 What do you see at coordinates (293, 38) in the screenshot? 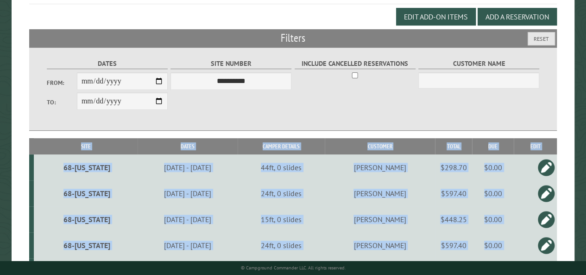
I see `h2: Filters` at bounding box center [293, 38].